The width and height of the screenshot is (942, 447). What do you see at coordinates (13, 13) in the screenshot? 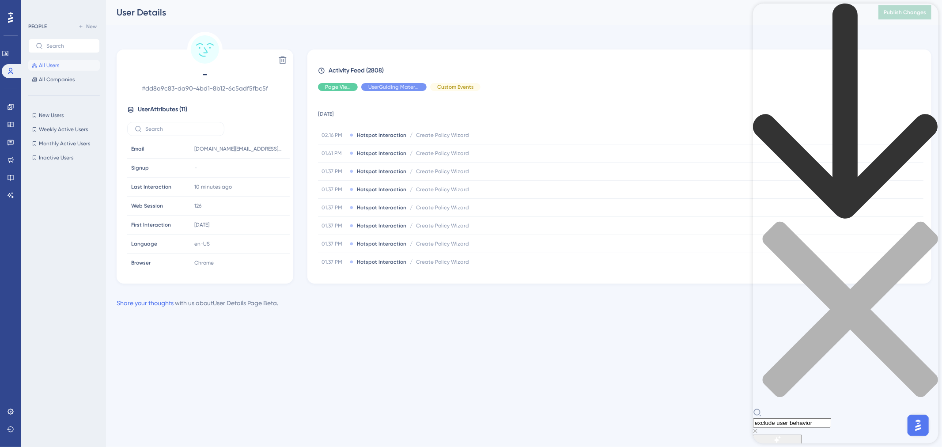
I see `button: Open AI Assistant Launcher` at bounding box center [13, 13].